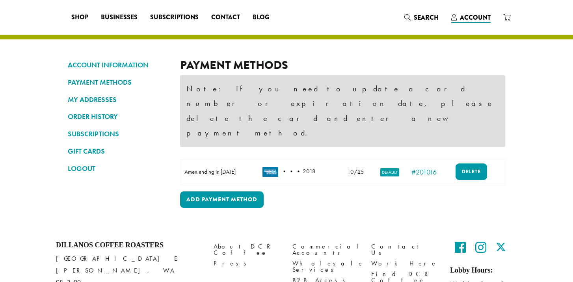 The width and height of the screenshot is (573, 282). What do you see at coordinates (342, 111) in the screenshot?
I see `p: Note: If you need to update a card number or expiration date, please delete the card and enter a ...` at bounding box center [342, 111].